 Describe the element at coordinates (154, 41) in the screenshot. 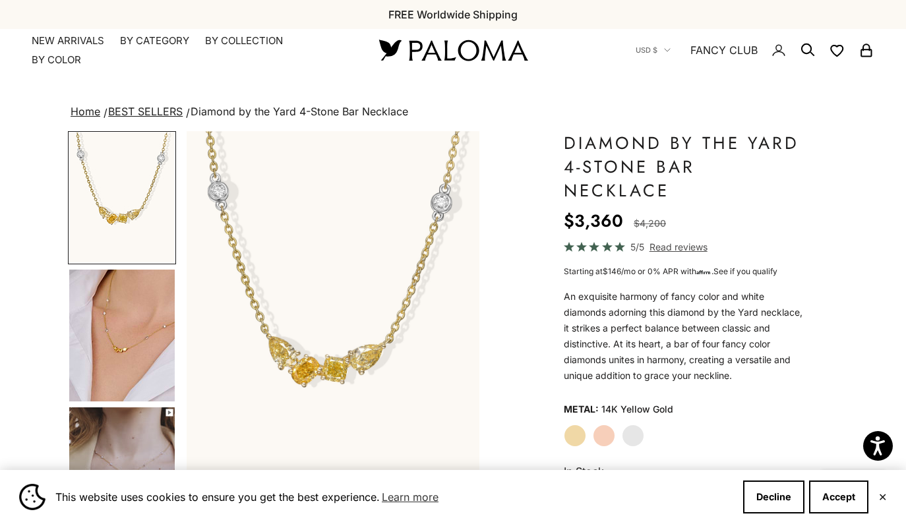

I see `summary: By Category` at that location.